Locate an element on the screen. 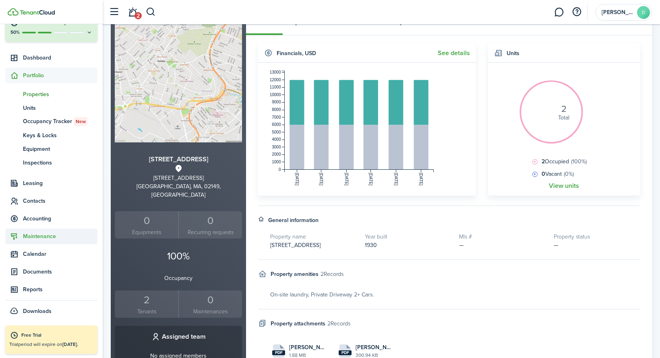  h4: Property attachments is located at coordinates (298, 324).